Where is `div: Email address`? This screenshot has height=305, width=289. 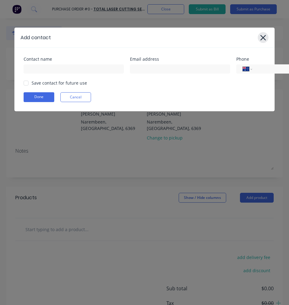 div: Email address is located at coordinates (180, 59).